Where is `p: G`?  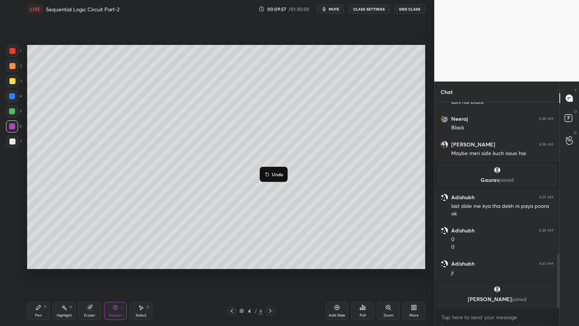
p: G is located at coordinates (575, 132).